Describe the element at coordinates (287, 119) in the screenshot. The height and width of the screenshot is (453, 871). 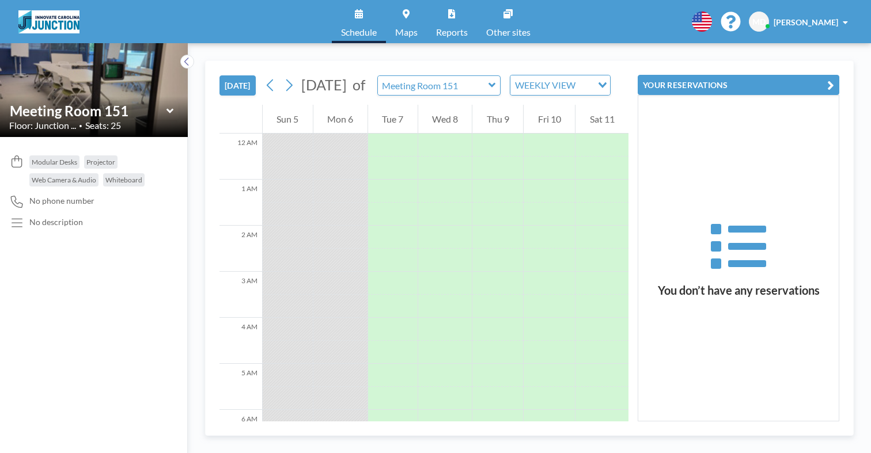
I see `div: Sun 5` at that location.